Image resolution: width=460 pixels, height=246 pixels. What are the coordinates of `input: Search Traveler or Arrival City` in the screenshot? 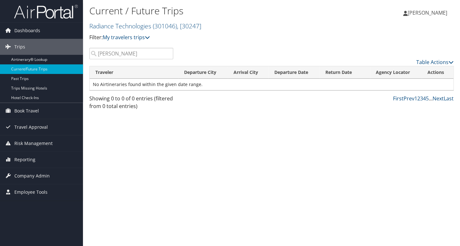 It's located at (131, 54).